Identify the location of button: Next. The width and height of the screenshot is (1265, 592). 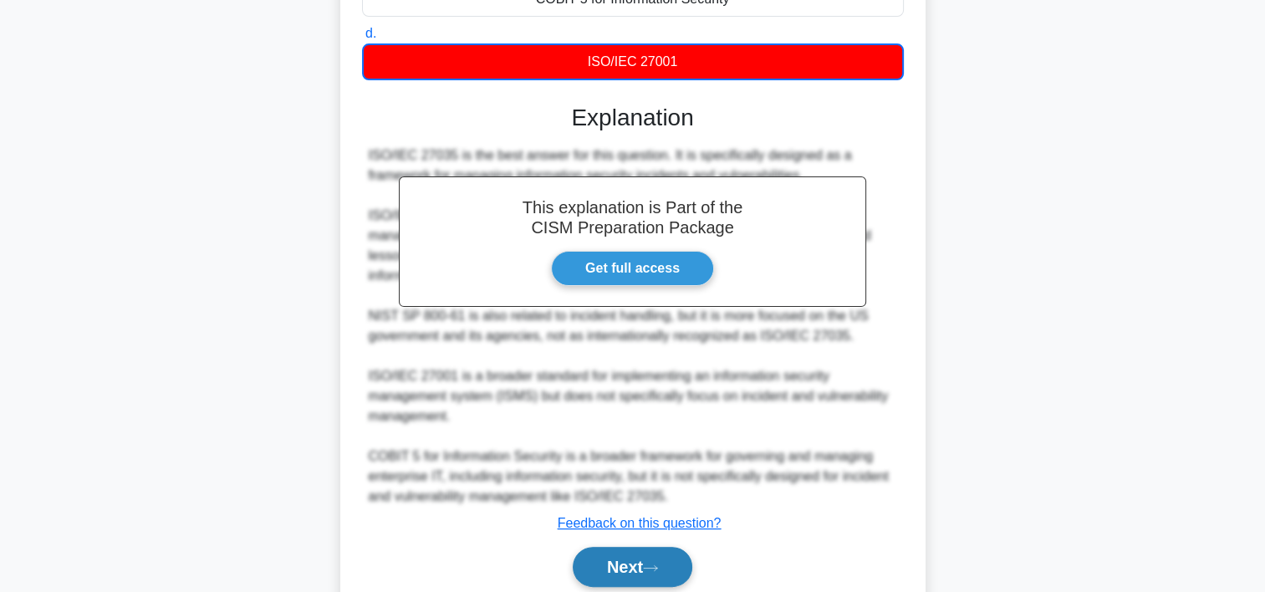
(632, 567).